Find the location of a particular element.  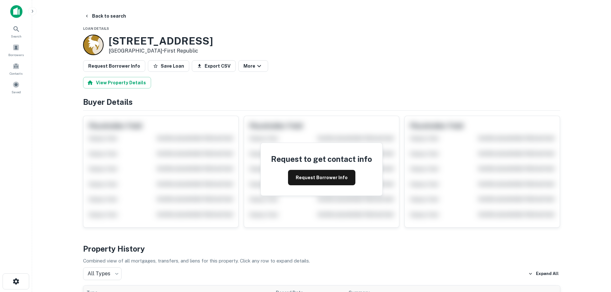

span: Saved is located at coordinates (16, 92).